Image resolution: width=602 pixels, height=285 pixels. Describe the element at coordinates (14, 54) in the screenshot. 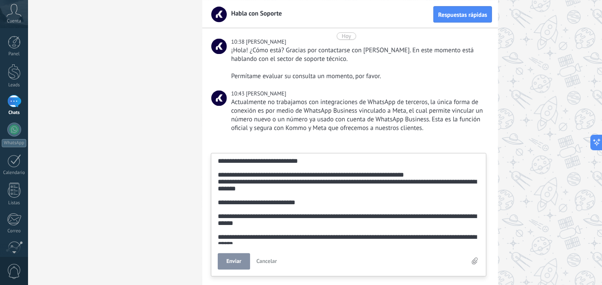

I see `div: Panel` at that location.